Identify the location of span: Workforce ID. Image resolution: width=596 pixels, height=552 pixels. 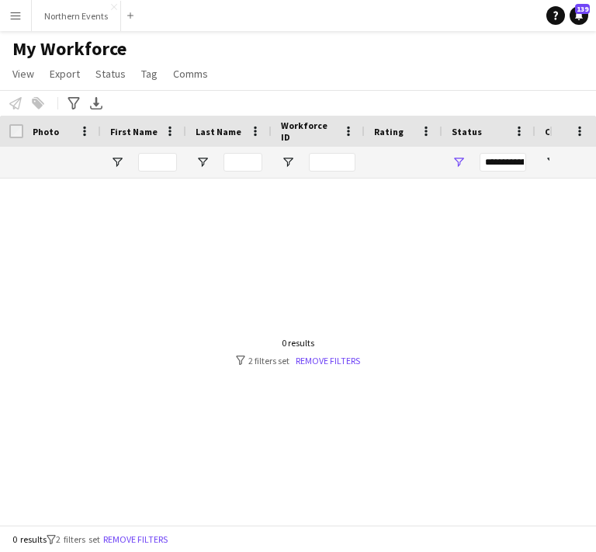
(309, 131).